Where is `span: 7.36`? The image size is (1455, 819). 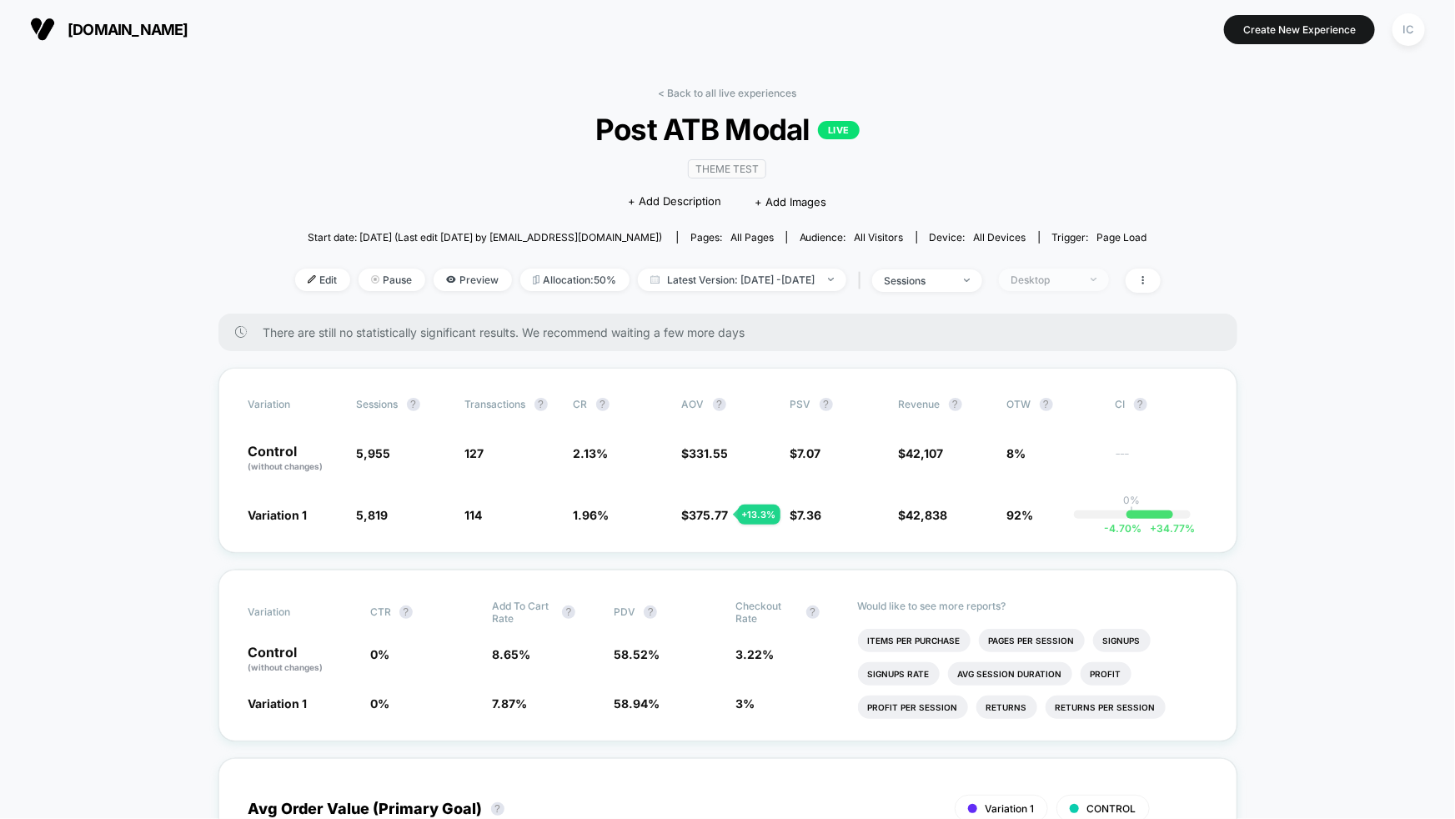
span: 7.36 is located at coordinates (810, 515).